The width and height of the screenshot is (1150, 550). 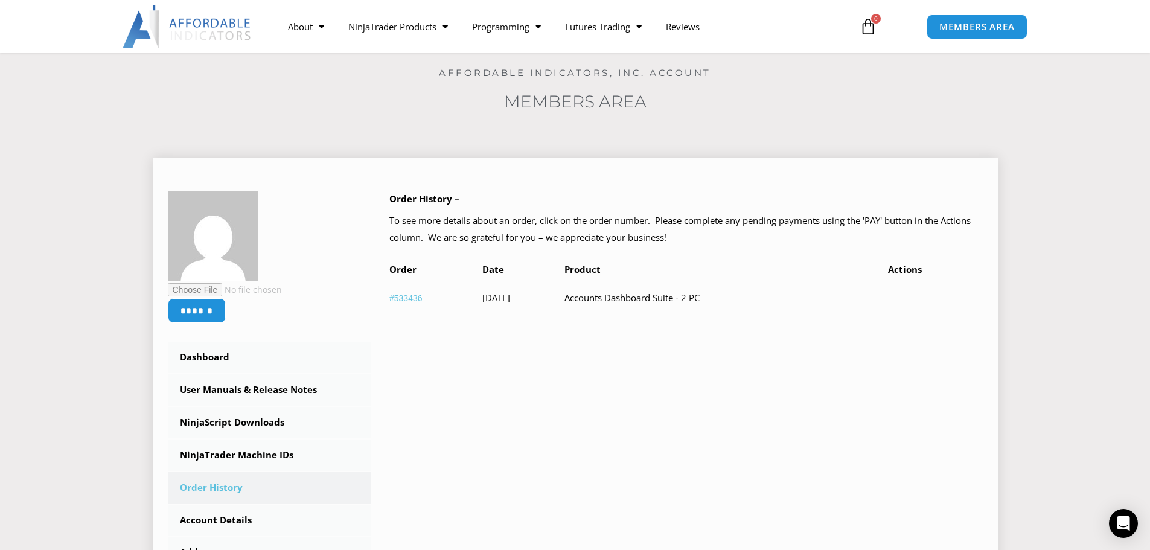 I want to click on p: To see more details about an order, click on the order number. Please complete any pending paymen..., so click(x=686, y=229).